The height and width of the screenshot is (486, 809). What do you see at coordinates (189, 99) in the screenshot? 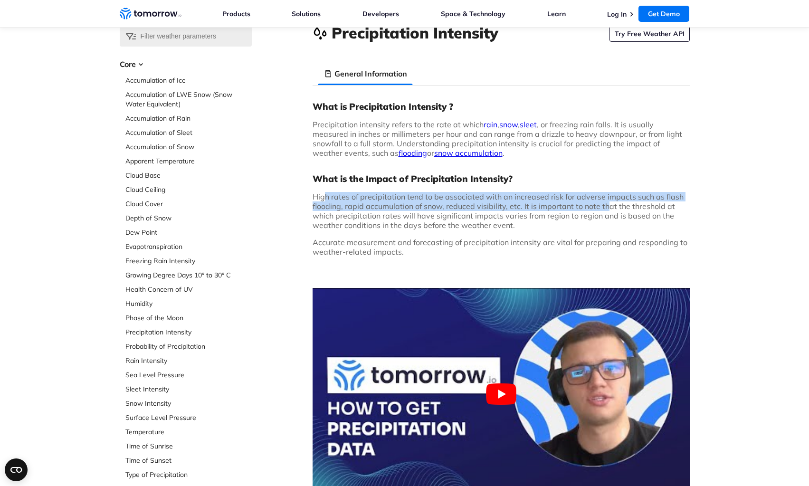
I see `a: Accumulation of LWE Snow (Snow Water Equivalent)` at bounding box center [189, 99].